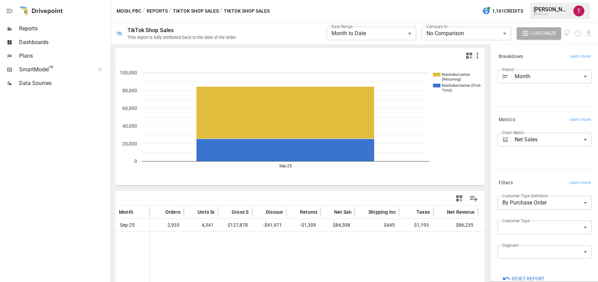 This screenshot has width=598, height=282. Describe the element at coordinates (545, 203) in the screenshot. I see `div: By Purchase Order` at that location.